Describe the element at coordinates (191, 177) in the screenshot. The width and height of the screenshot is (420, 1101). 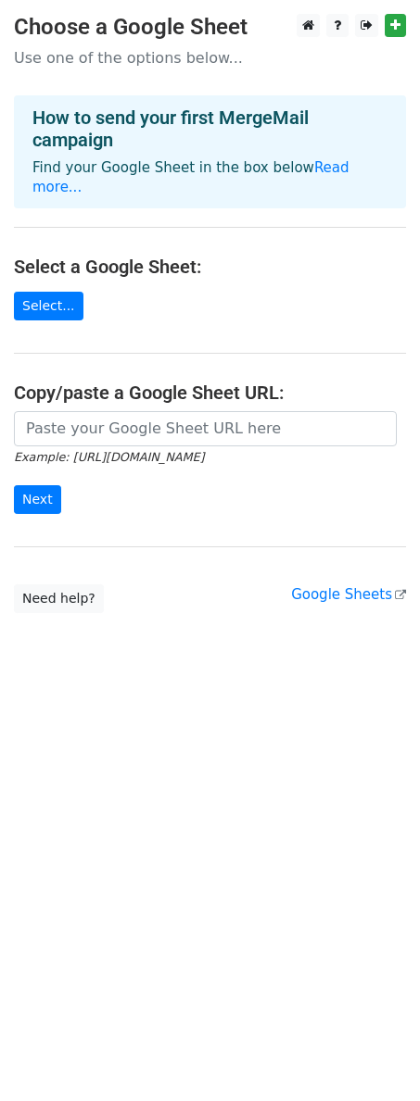
I see `a: Read more...` at that location.